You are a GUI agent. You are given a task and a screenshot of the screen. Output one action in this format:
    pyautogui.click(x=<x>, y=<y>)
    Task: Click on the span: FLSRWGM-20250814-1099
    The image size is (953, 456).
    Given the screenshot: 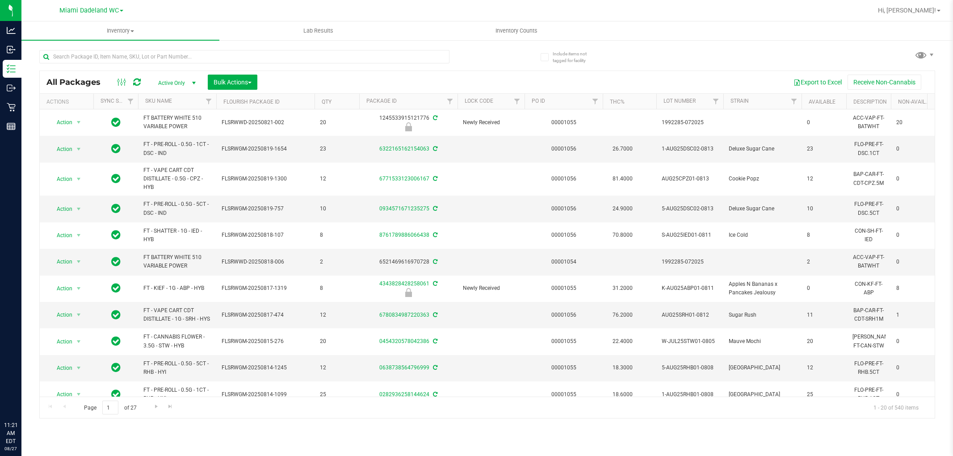 What is the action you would take?
    pyautogui.click(x=265, y=395)
    